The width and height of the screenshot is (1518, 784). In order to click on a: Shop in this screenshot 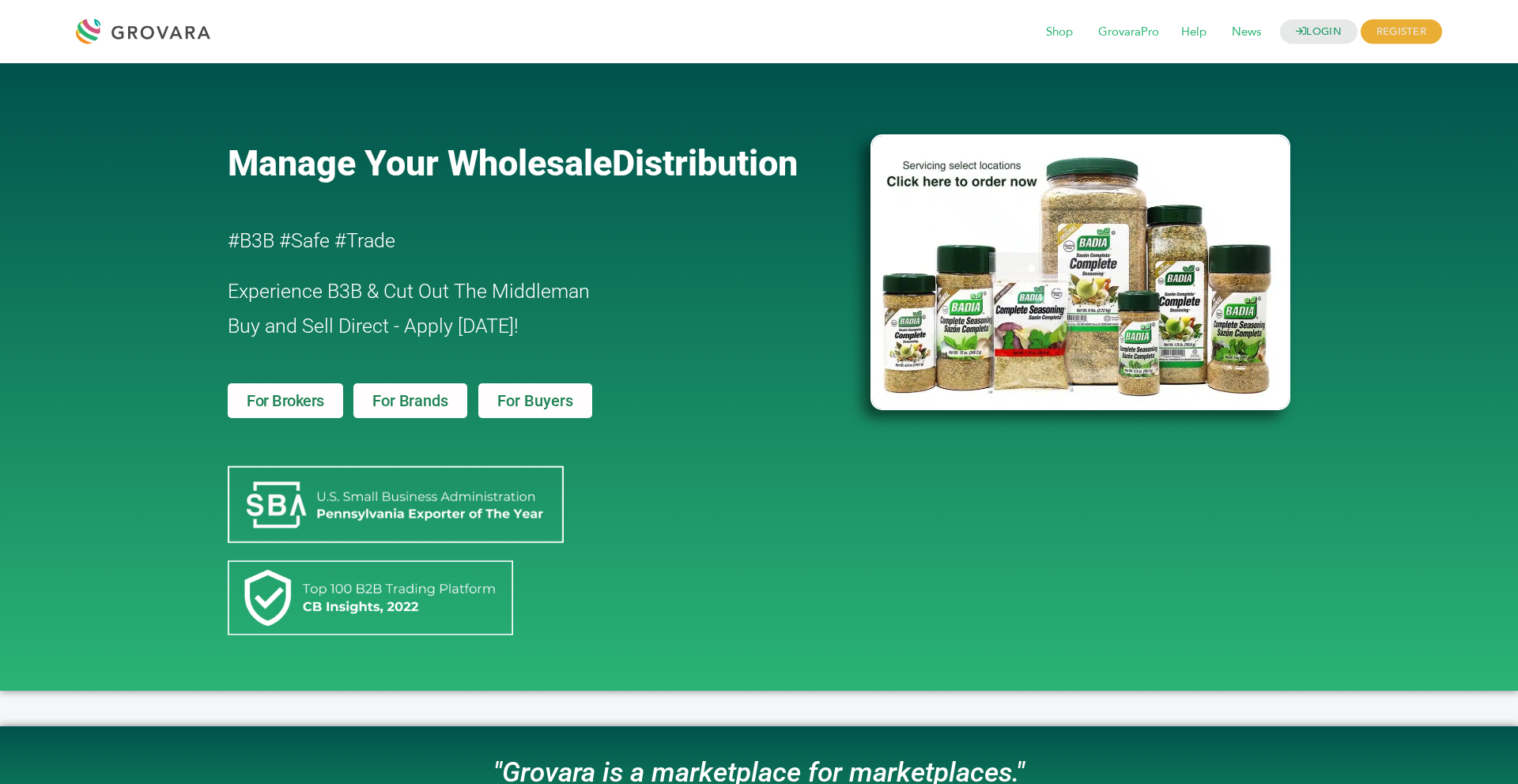, I will do `click(1059, 33)`.